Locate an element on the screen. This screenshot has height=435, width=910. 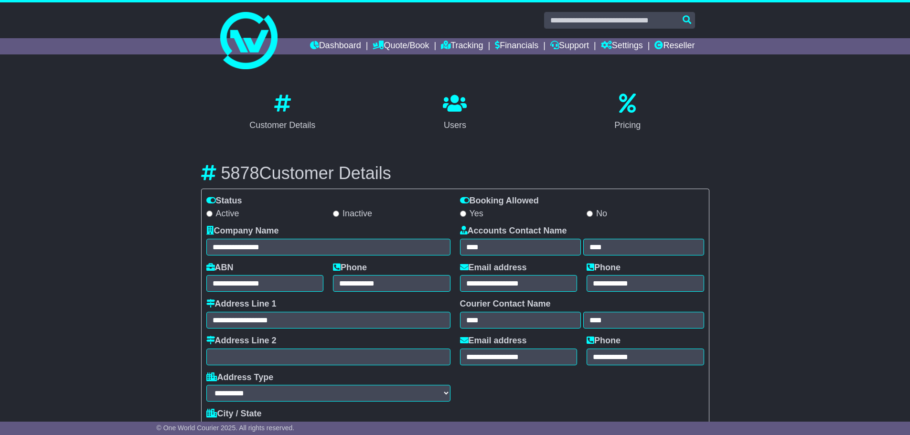
a: Support is located at coordinates (569, 46).